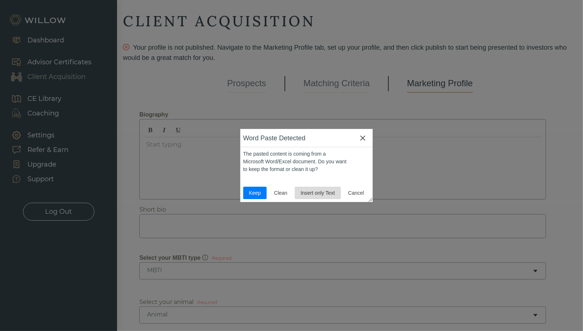  I want to click on span: Keep, so click(255, 193).